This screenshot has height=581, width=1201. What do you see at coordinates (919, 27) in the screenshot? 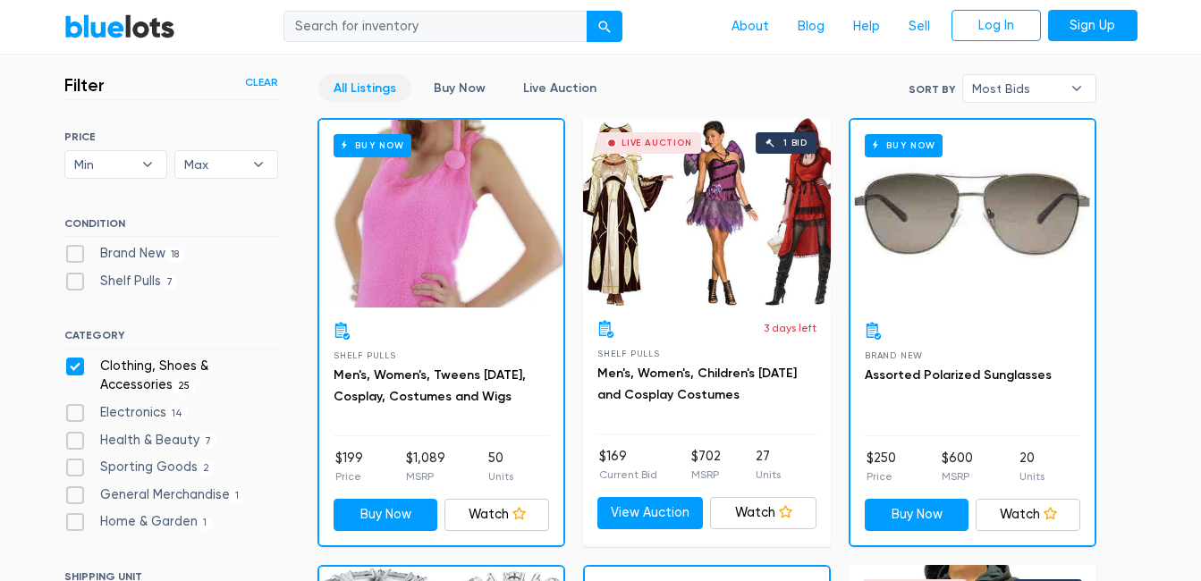
I see `a: Sell` at bounding box center [919, 27].